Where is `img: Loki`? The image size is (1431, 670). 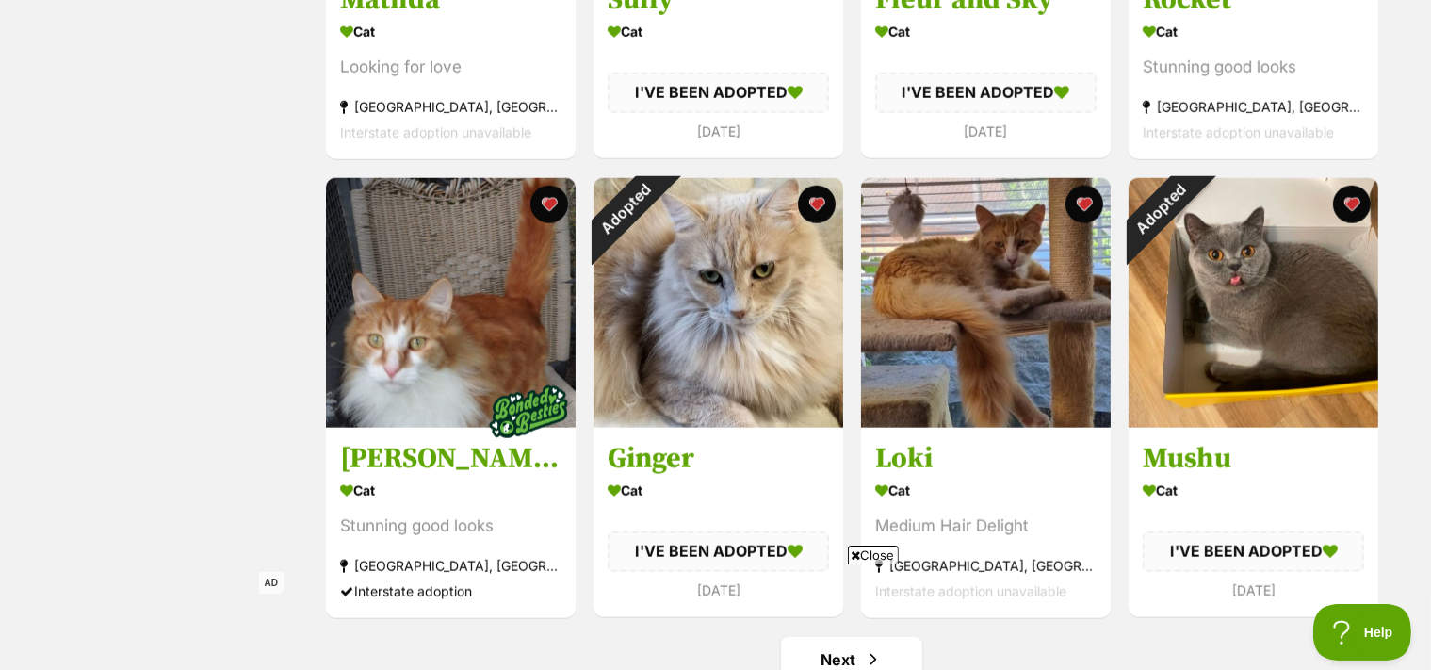 img: Loki is located at coordinates (985, 302).